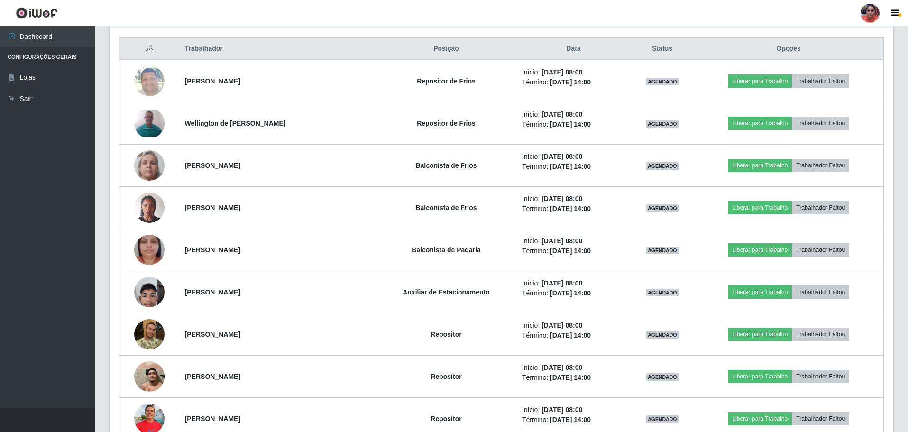  I want to click on strong: Balconista de Padaria, so click(446, 250).